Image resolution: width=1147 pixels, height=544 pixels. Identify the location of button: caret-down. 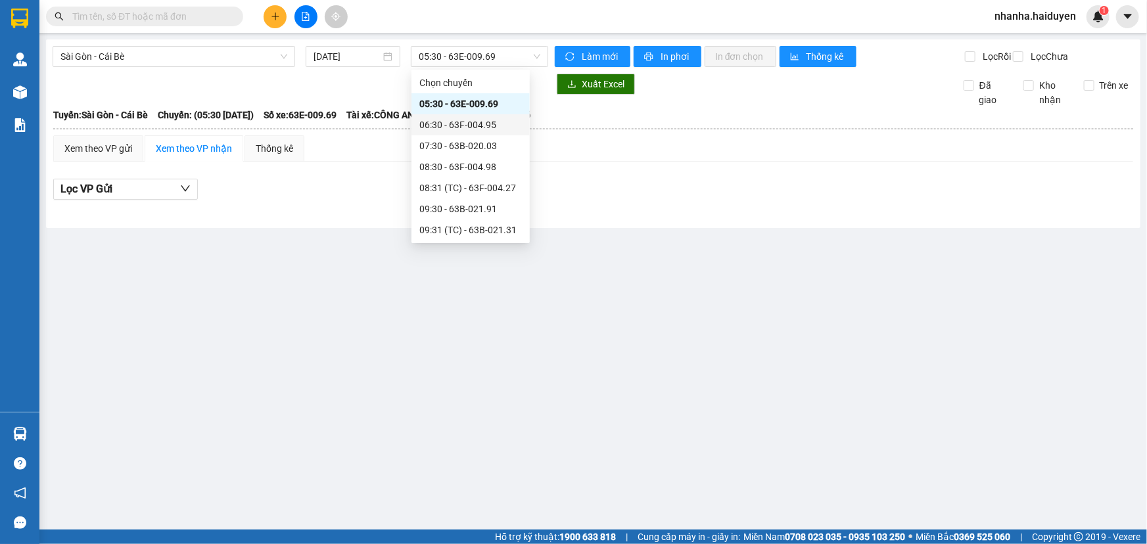
(1127, 16).